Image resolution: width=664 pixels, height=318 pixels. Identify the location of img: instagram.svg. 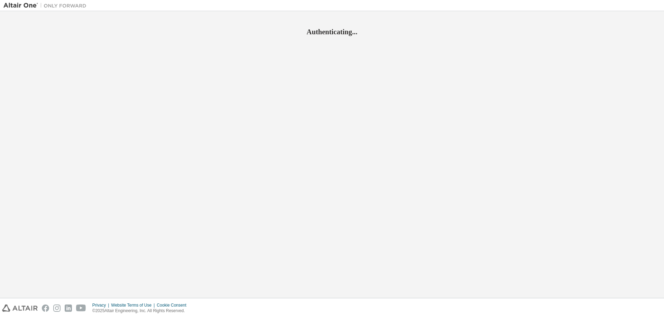
(57, 308).